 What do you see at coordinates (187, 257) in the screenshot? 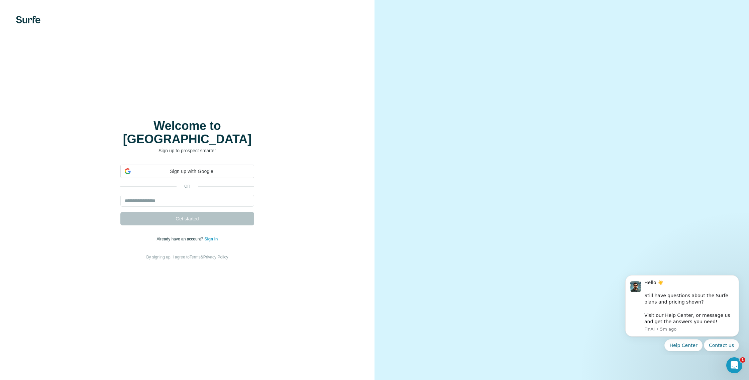
I see `span: By signing up, I agree to &` at bounding box center [187, 257].